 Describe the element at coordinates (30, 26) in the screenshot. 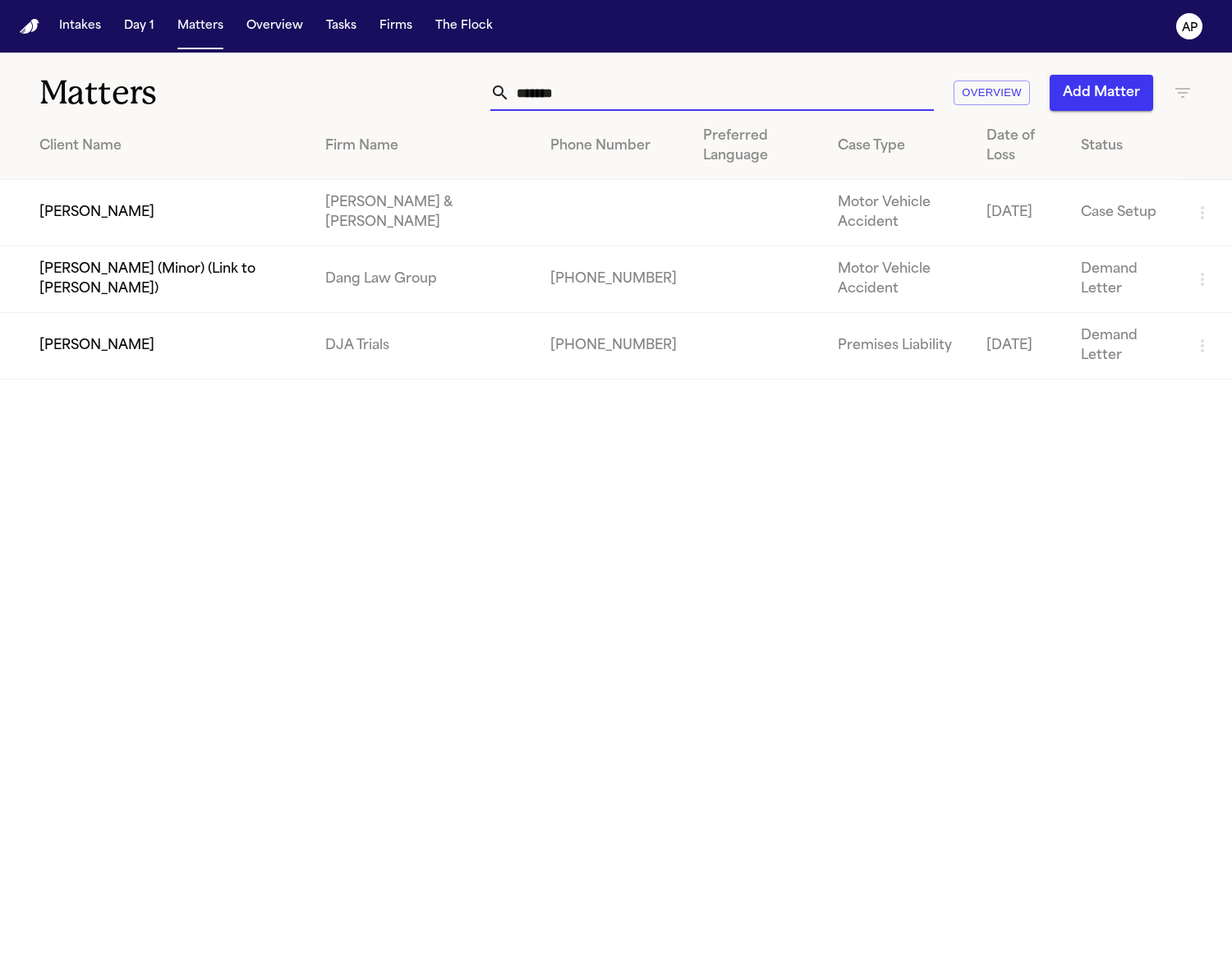

I see `img: Finch Logo` at that location.